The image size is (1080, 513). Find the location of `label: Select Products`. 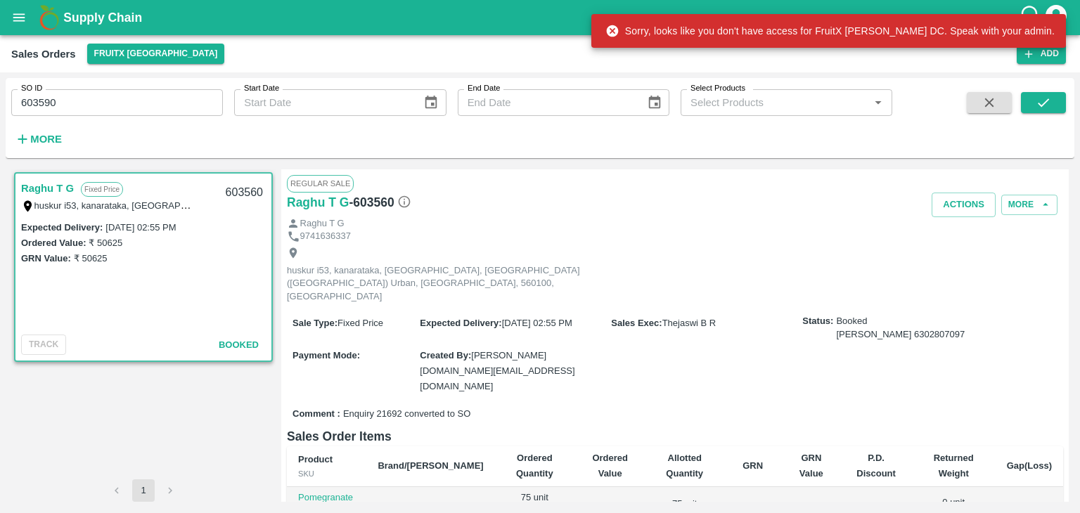

label: Select Products is located at coordinates (718, 89).